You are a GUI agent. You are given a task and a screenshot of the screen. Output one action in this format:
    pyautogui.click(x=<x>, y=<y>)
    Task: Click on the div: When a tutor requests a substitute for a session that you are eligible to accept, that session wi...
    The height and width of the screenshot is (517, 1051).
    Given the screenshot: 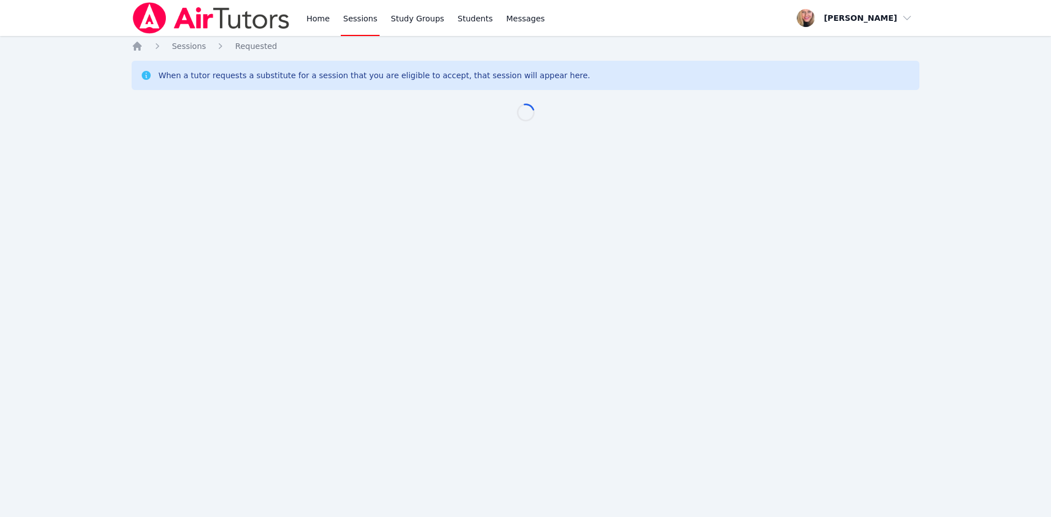 What is the action you would take?
    pyautogui.click(x=374, y=75)
    